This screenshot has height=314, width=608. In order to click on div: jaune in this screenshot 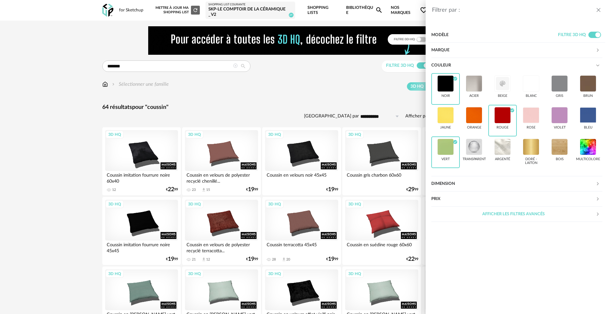, I will do `click(446, 128)`.